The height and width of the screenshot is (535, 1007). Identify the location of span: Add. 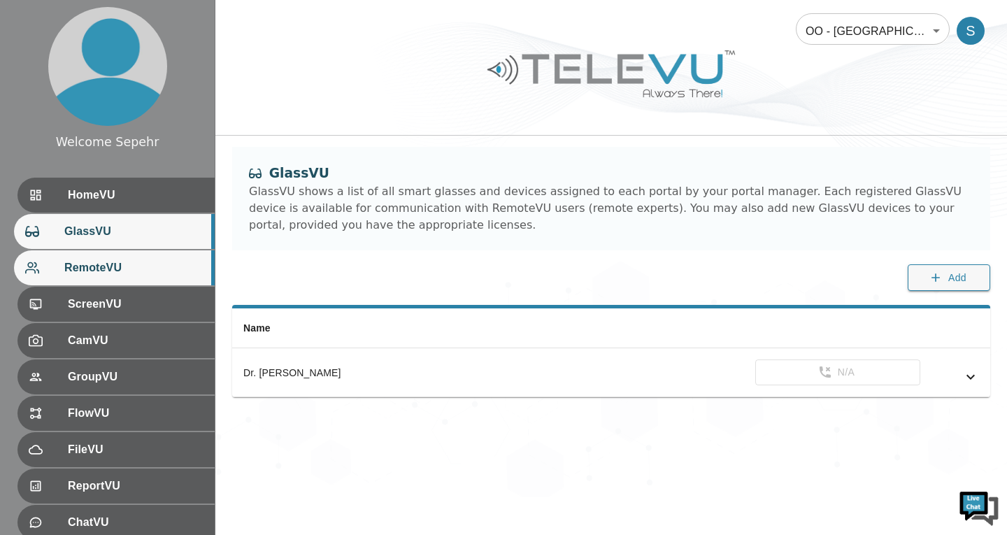
(957, 278).